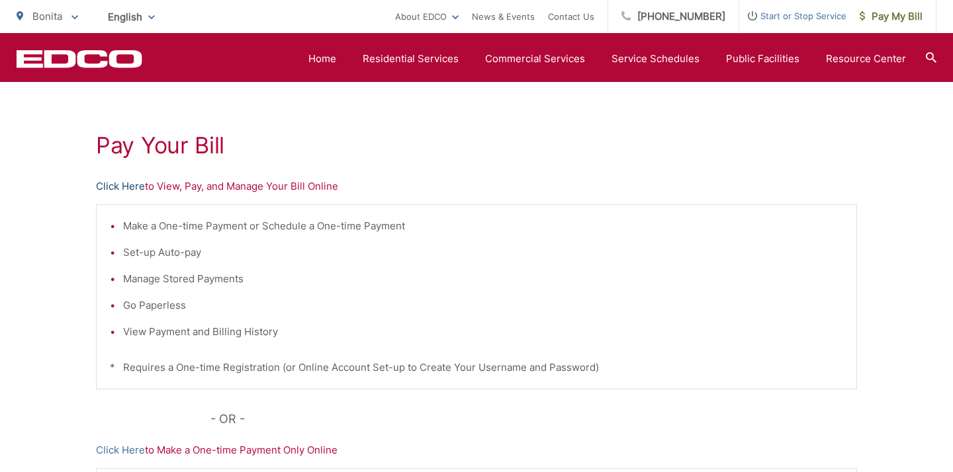  I want to click on p: to View, Pay, and Manage Your Bill Online, so click(476, 187).